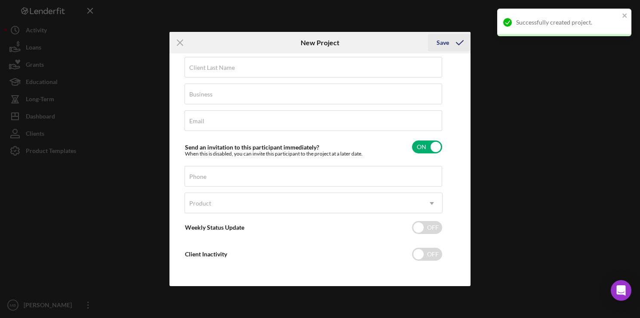 The image size is (640, 318). I want to click on label: Business, so click(201, 94).